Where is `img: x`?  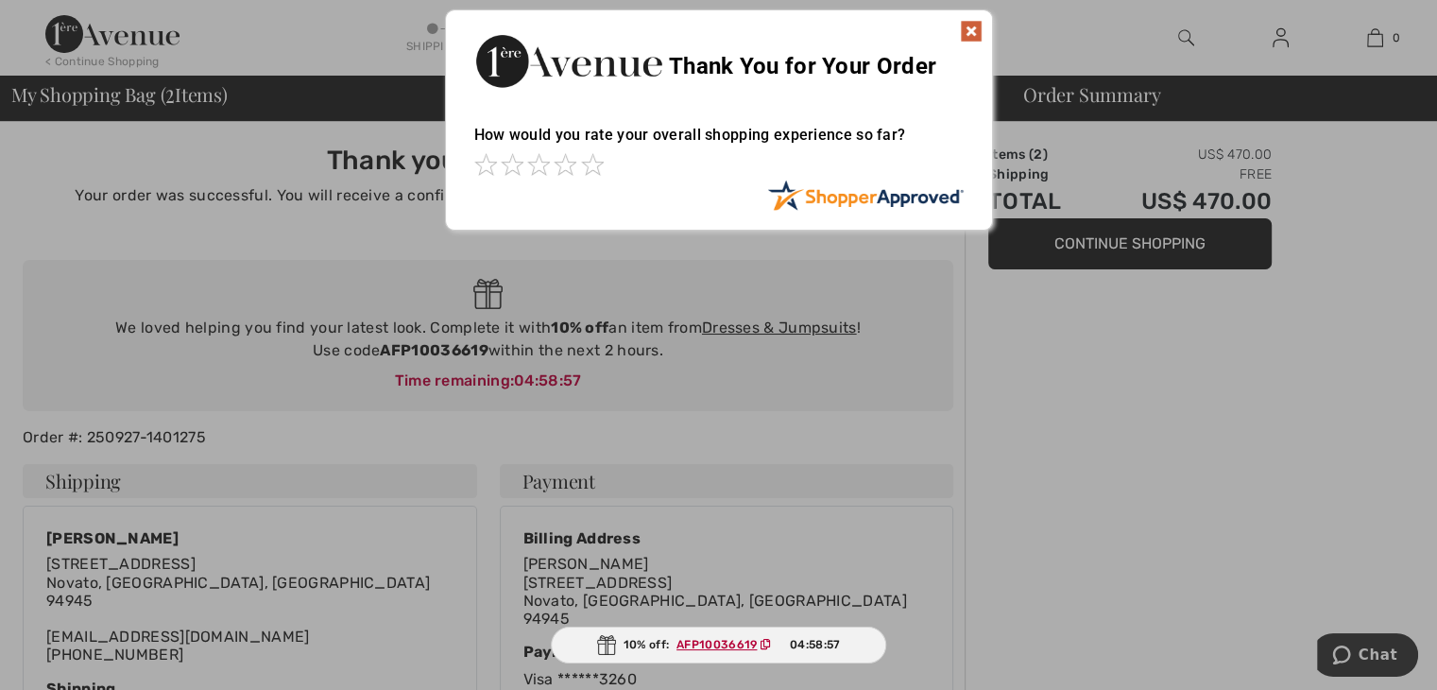
img: x is located at coordinates (972, 31).